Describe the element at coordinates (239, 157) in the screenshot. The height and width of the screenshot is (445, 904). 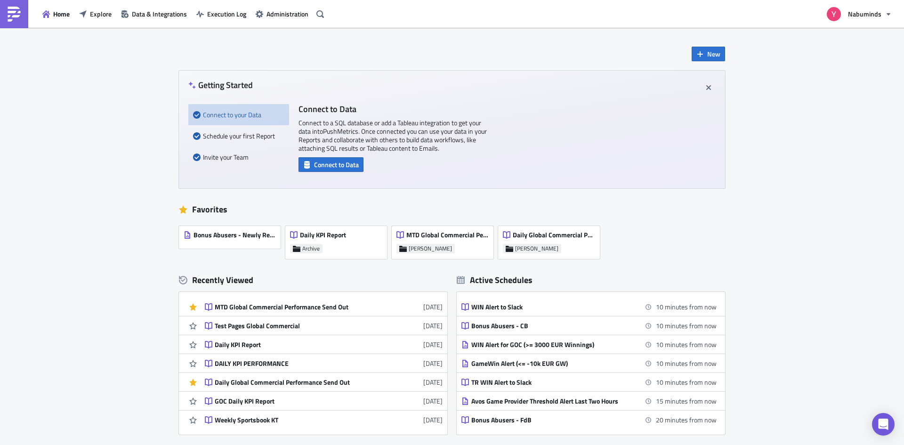
I see `div: Invite your Team` at that location.